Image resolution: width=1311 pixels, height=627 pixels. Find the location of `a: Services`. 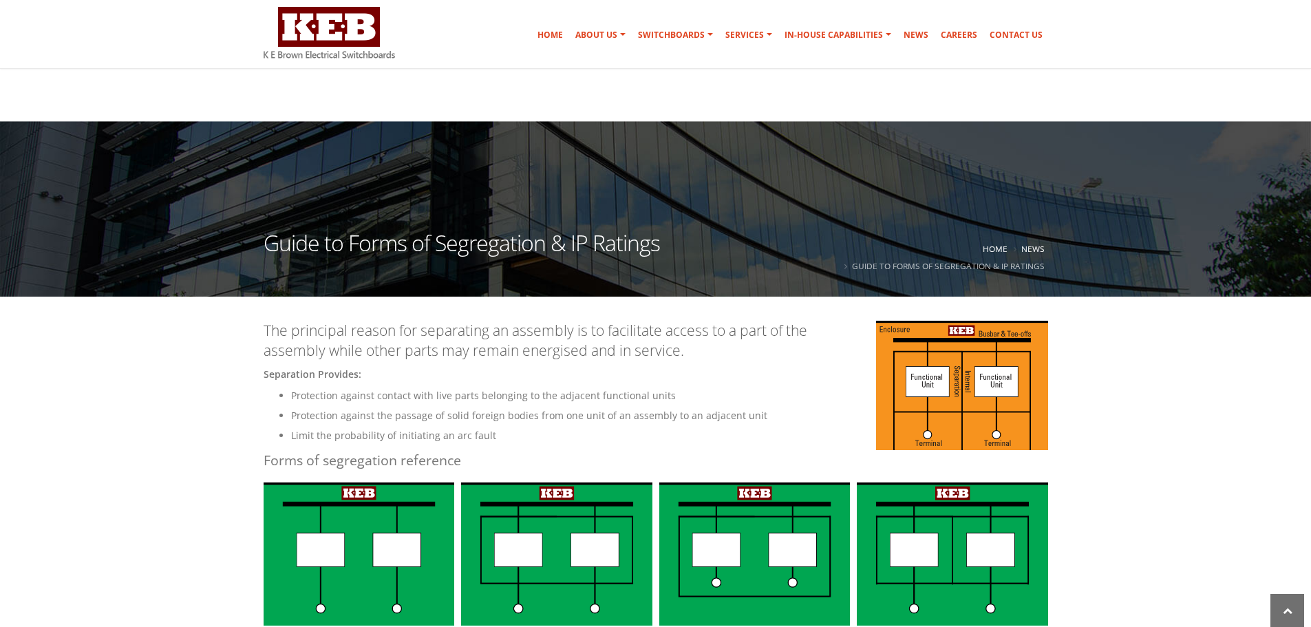

a: Services is located at coordinates (749, 35).